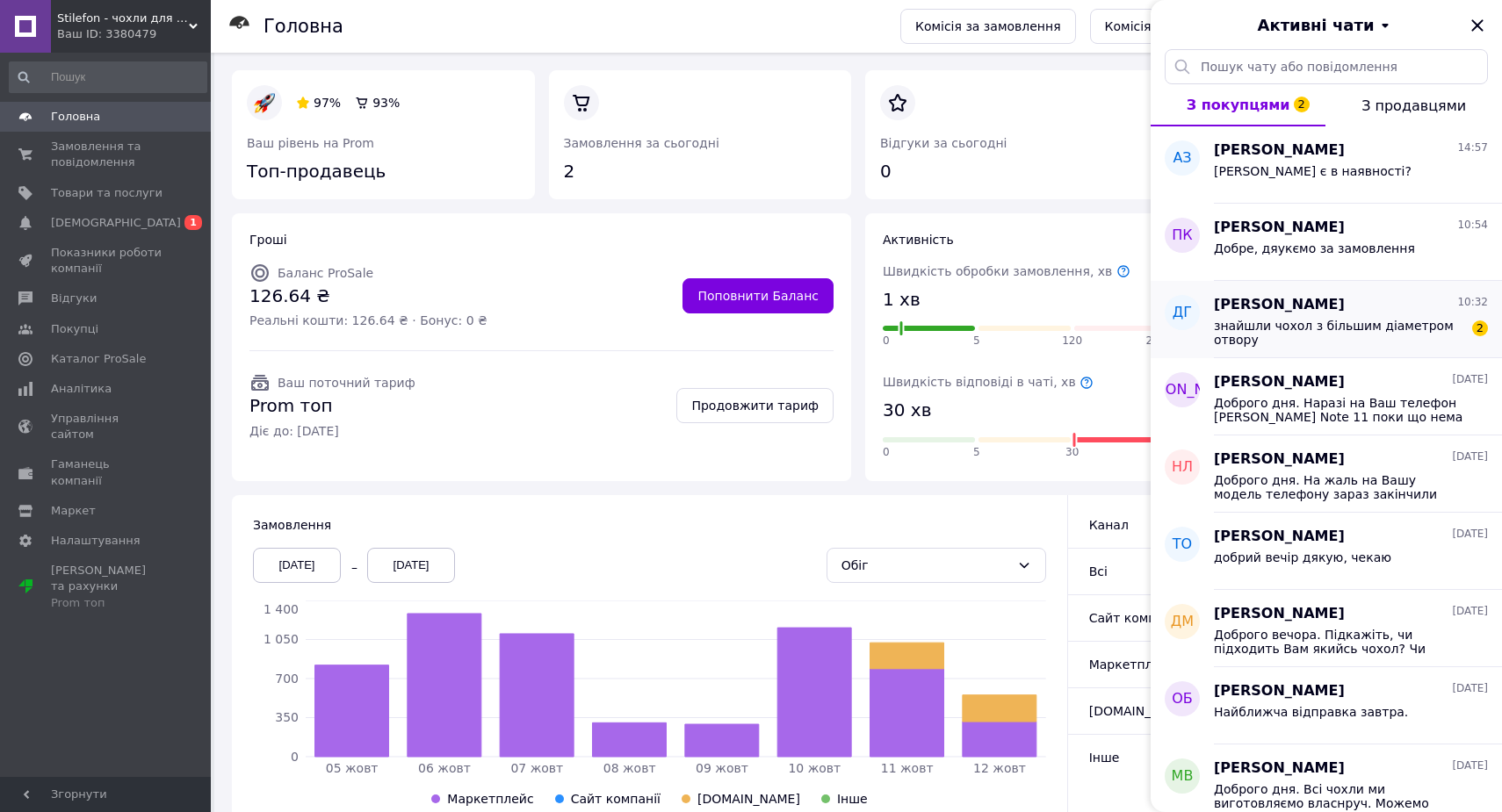 The image size is (1502, 812). I want to click on tspan: 05 жовт, so click(352, 768).